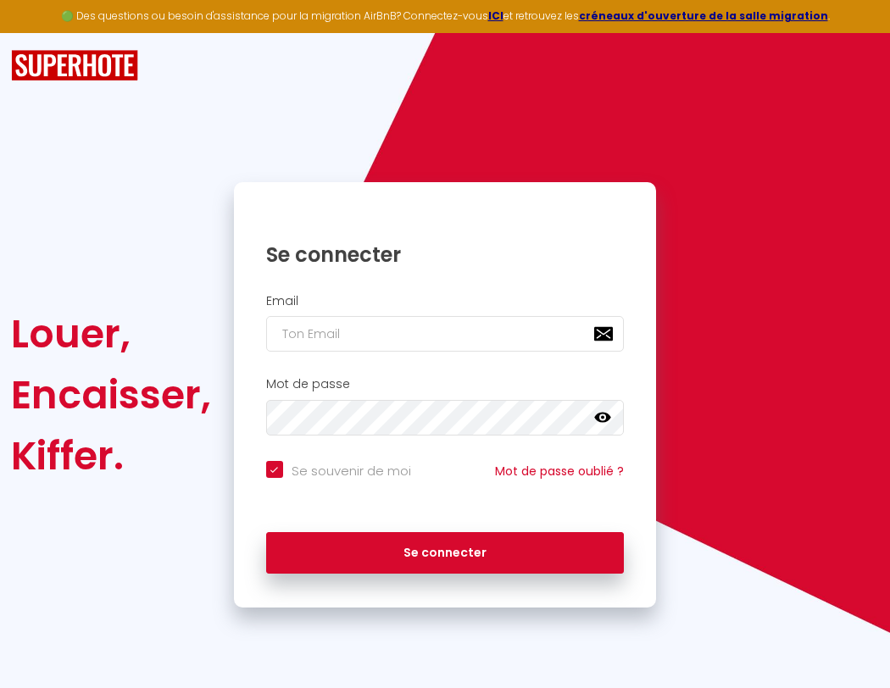 The image size is (890, 688). I want to click on strong: ICI, so click(496, 15).